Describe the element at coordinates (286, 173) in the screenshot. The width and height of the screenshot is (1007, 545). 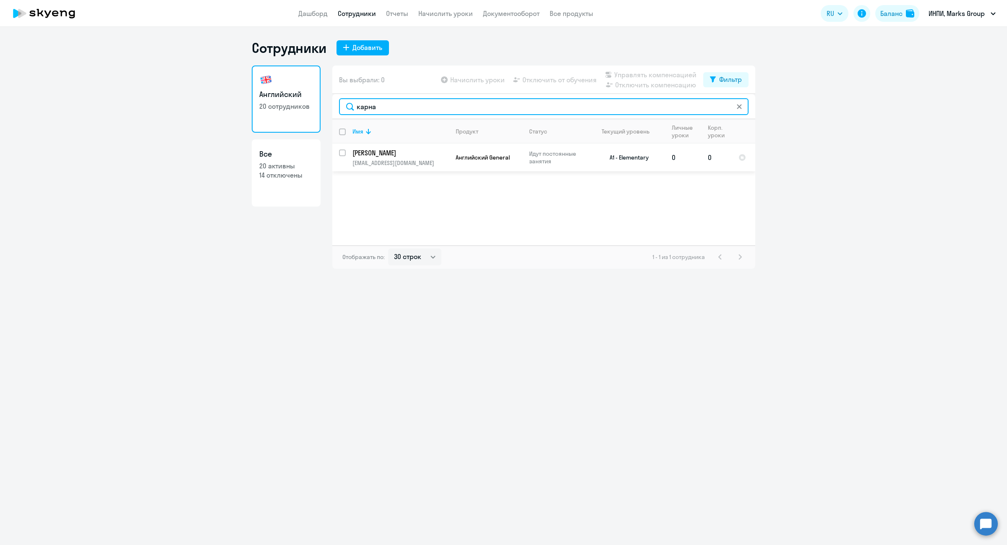
I see `a: Все20 активны14 отключены` at that location.